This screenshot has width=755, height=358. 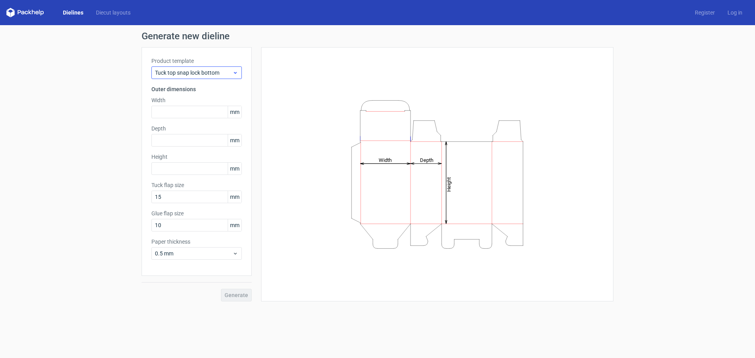 I want to click on label: Product template, so click(x=197, y=61).